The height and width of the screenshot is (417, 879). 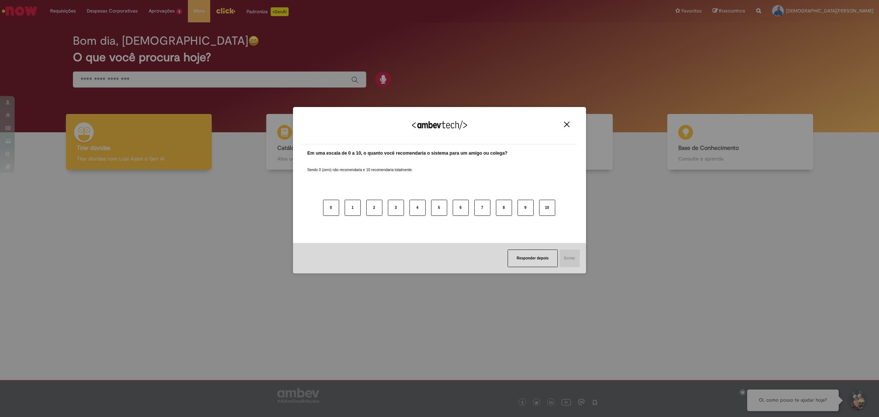 What do you see at coordinates (360, 166) in the screenshot?
I see `label: Sendo 0 (zero) não recomendaria e 10 recomendaria totalmente.` at bounding box center [360, 166].